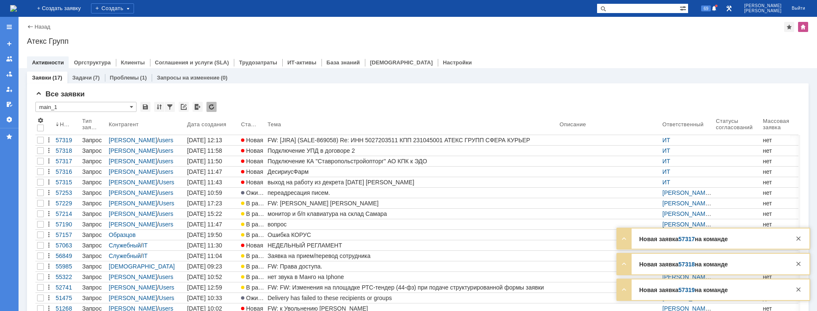  What do you see at coordinates (92, 62) in the screenshot?
I see `a: Оргструктура` at bounding box center [92, 62].